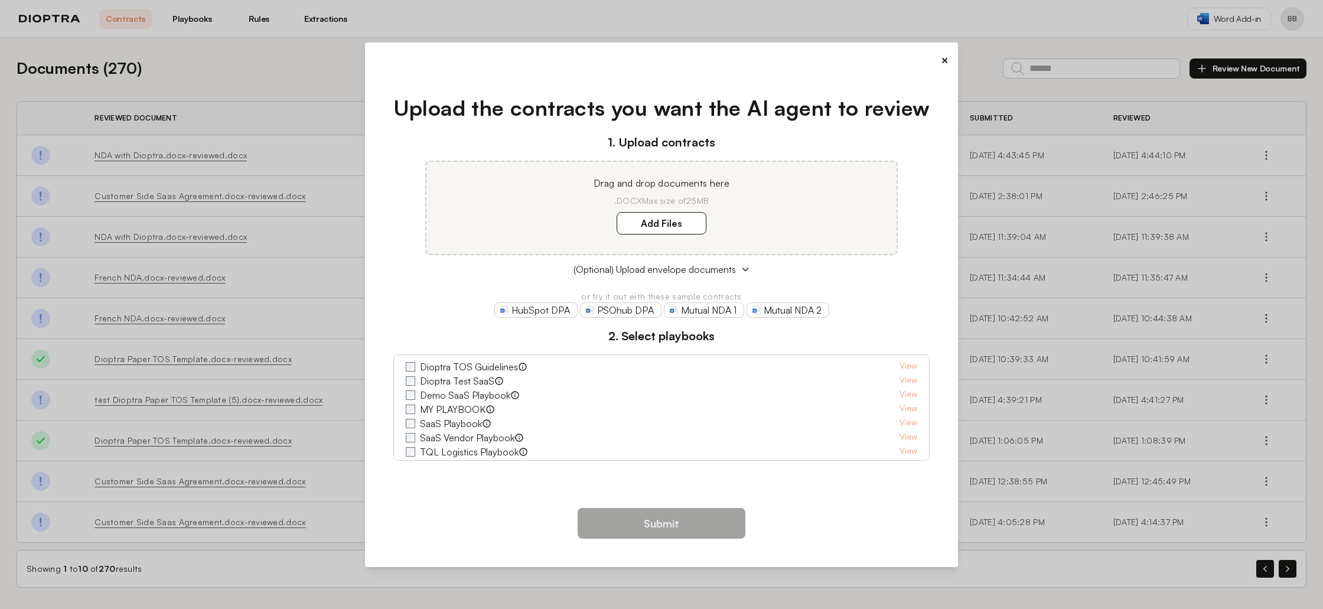  Describe the element at coordinates (465, 395) in the screenshot. I see `label: Demo SaaS Playbook` at that location.